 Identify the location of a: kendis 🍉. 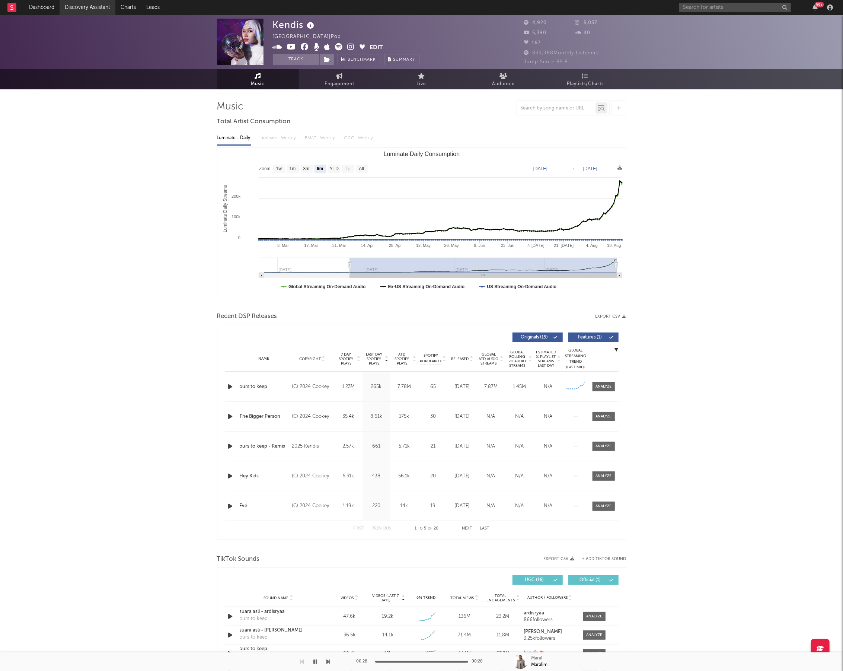
(550, 653).